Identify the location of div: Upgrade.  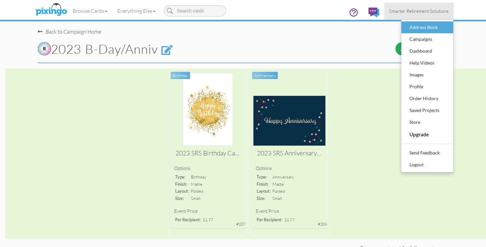
(427, 134).